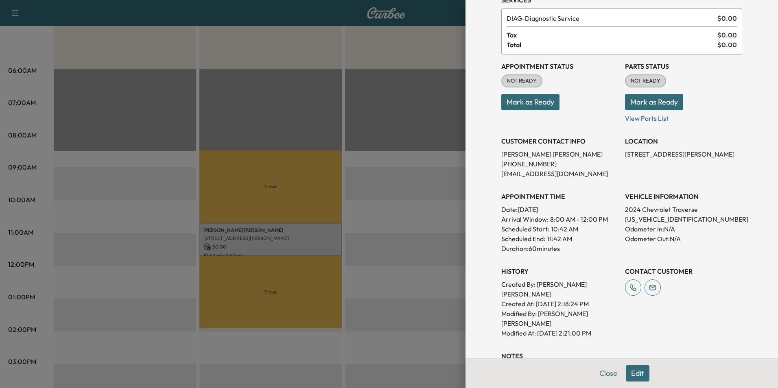 Image resolution: width=778 pixels, height=388 pixels. What do you see at coordinates (684, 141) in the screenshot?
I see `h3: LOCATION` at bounding box center [684, 141].